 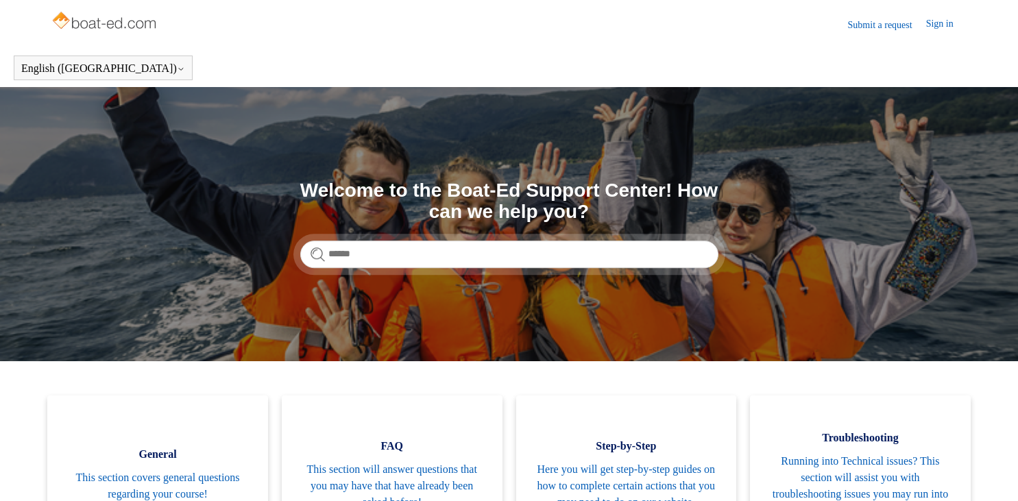 I want to click on div: Live chat, so click(x=990, y=473).